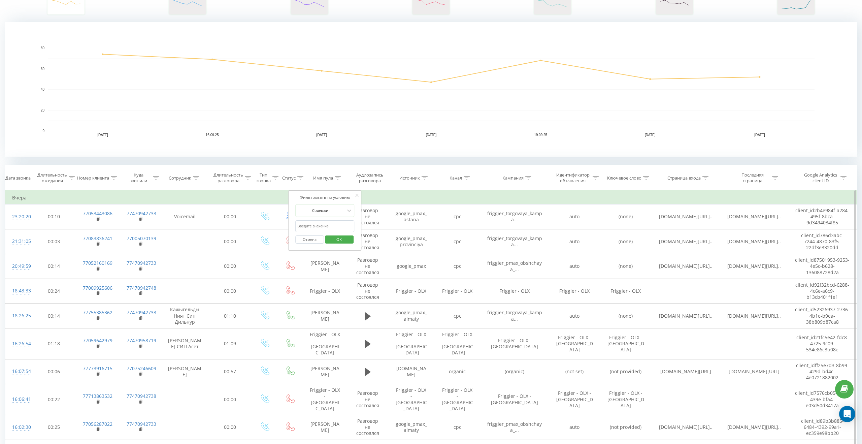 Image resolution: width=862 pixels, height=444 pixels. What do you see at coordinates (139, 178) in the screenshot?
I see `div: Куда звонили` at bounding box center [139, 178].